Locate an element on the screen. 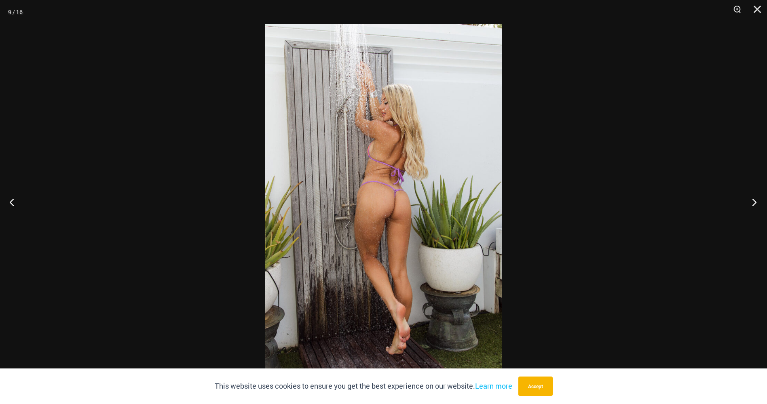  div: 9 / 16 is located at coordinates (15, 12).